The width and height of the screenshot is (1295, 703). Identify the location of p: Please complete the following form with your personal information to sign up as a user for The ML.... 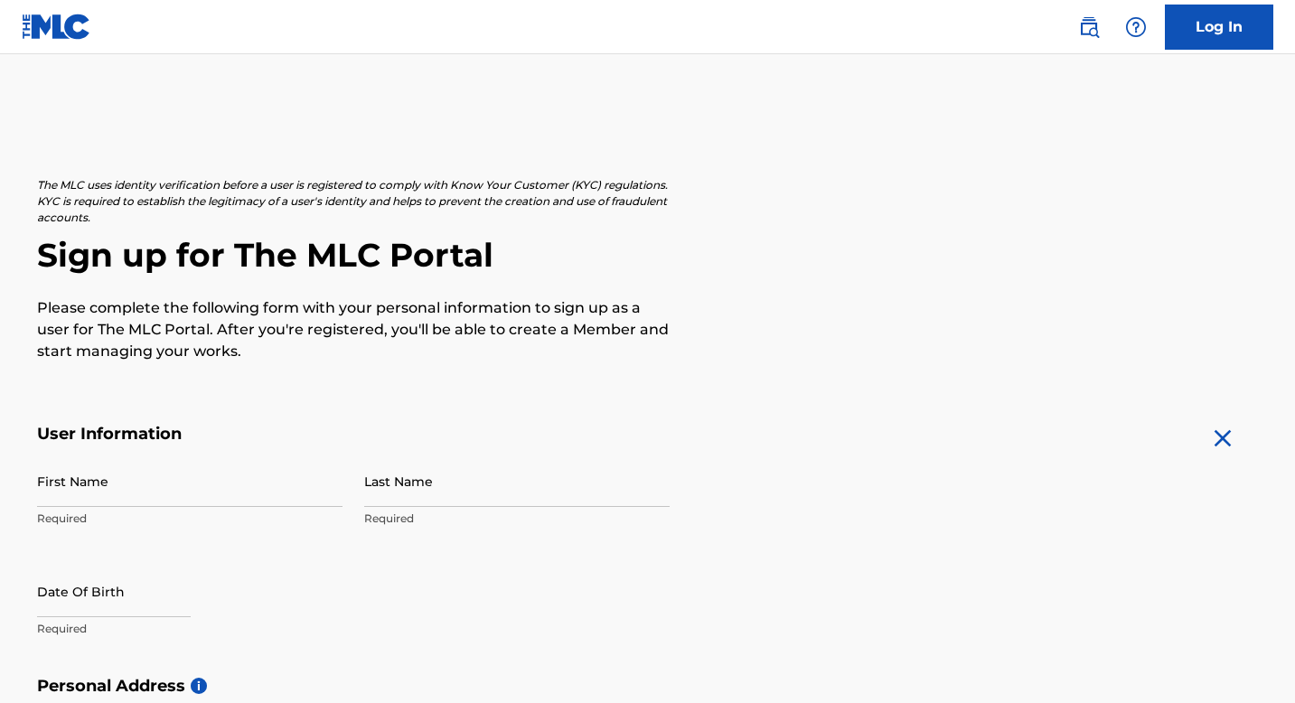
(353, 330).